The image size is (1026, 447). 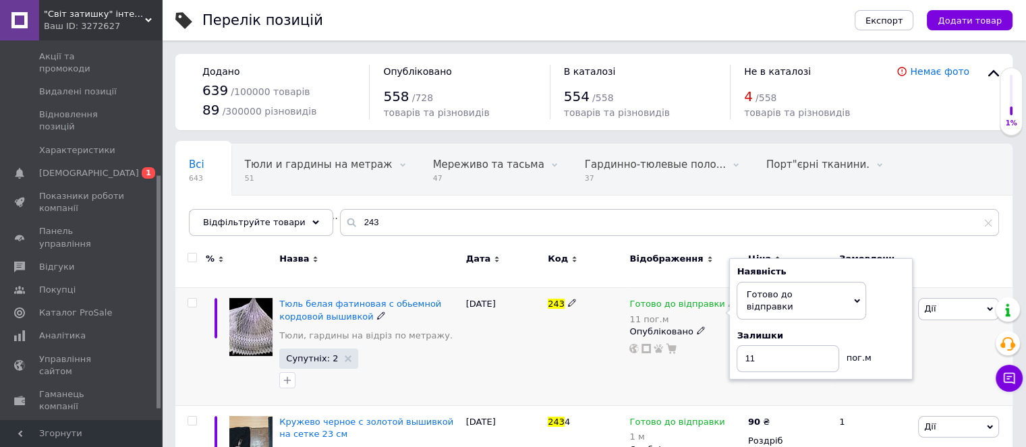 What do you see at coordinates (396, 96) in the screenshot?
I see `span: 558` at bounding box center [396, 96].